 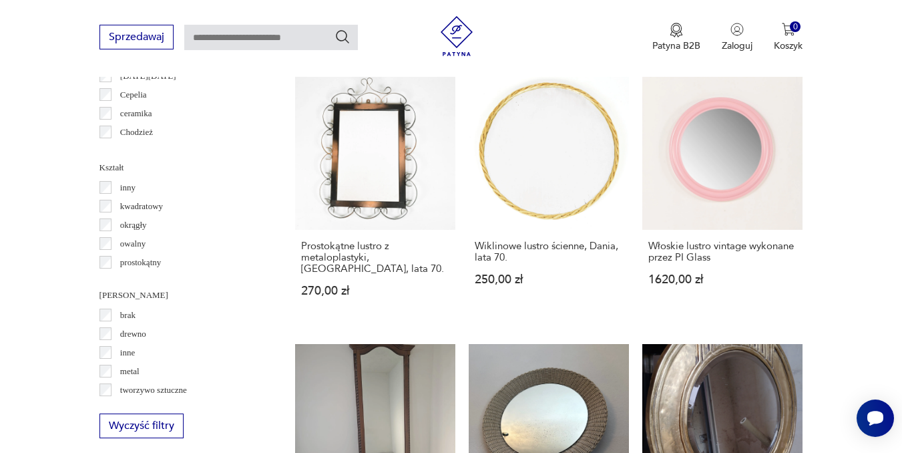 What do you see at coordinates (136, 151) in the screenshot?
I see `p: Ćmielów` at bounding box center [136, 151].